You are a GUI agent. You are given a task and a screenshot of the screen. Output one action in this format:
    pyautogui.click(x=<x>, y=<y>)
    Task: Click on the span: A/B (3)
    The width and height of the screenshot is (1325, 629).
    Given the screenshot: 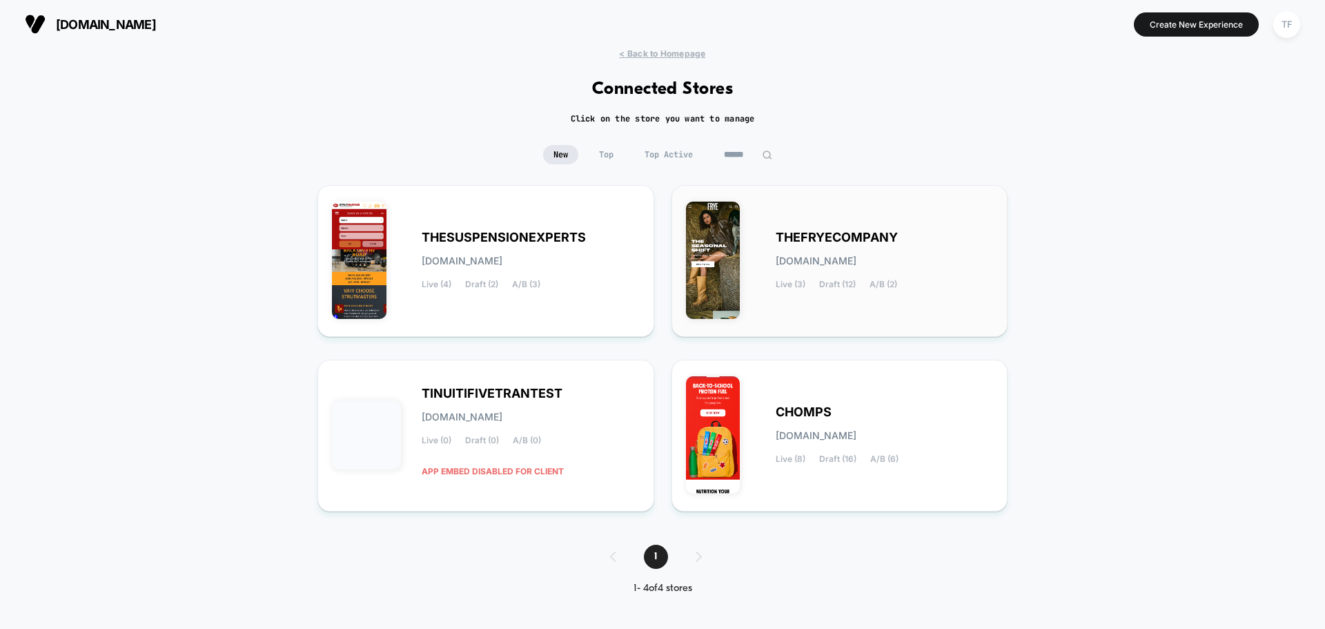 What is the action you would take?
    pyautogui.click(x=526, y=284)
    